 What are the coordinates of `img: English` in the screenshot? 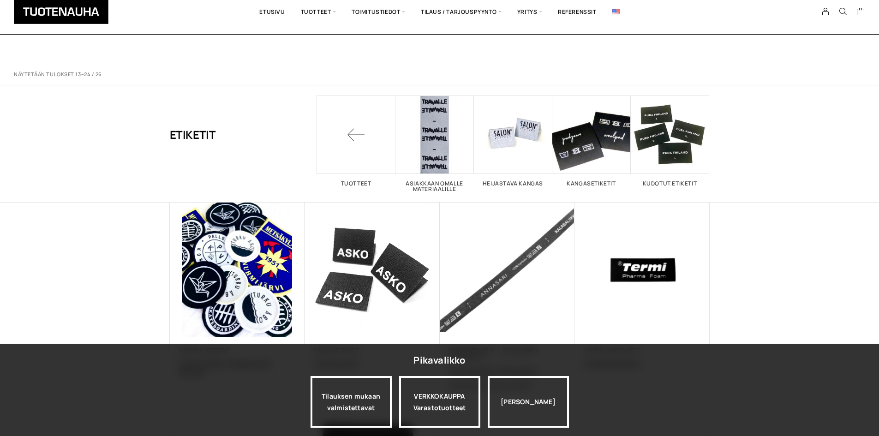 It's located at (616, 12).